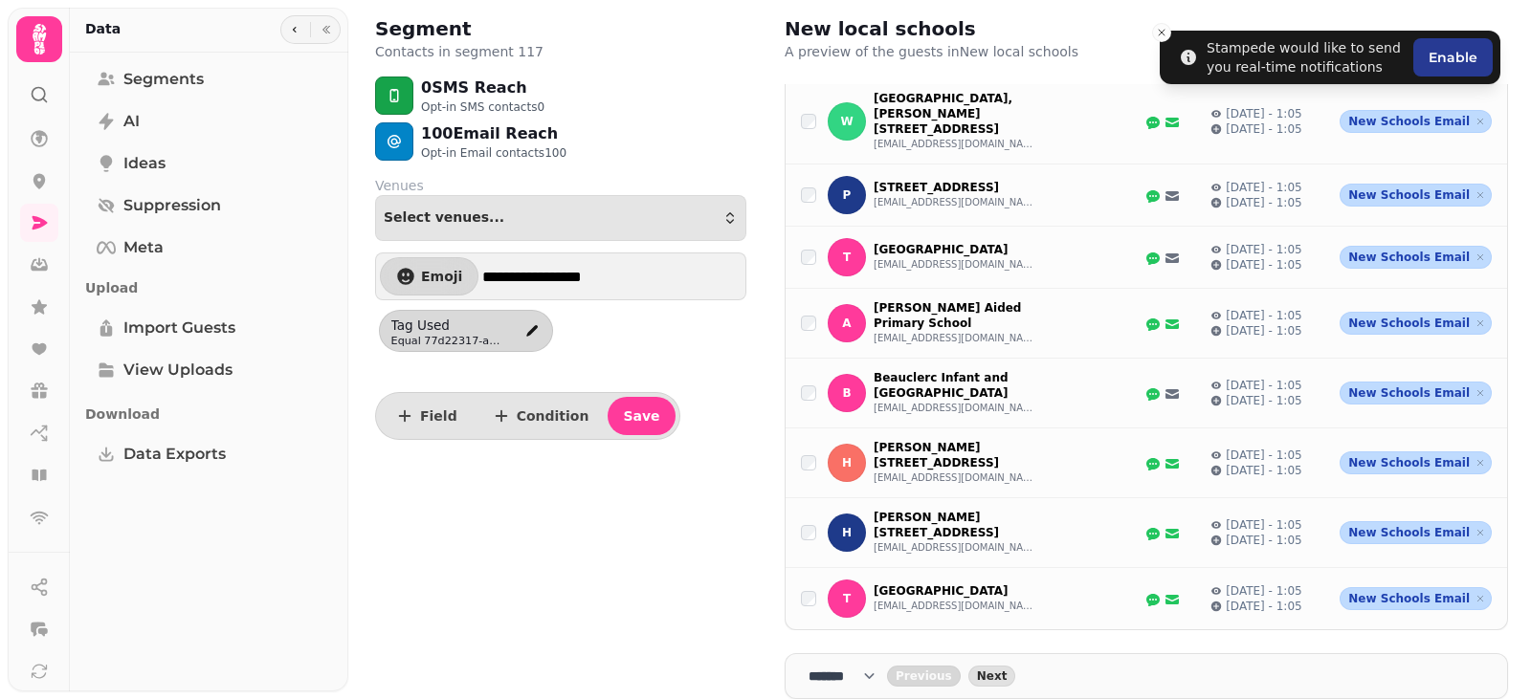  I want to click on a: Meta, so click(209, 248).